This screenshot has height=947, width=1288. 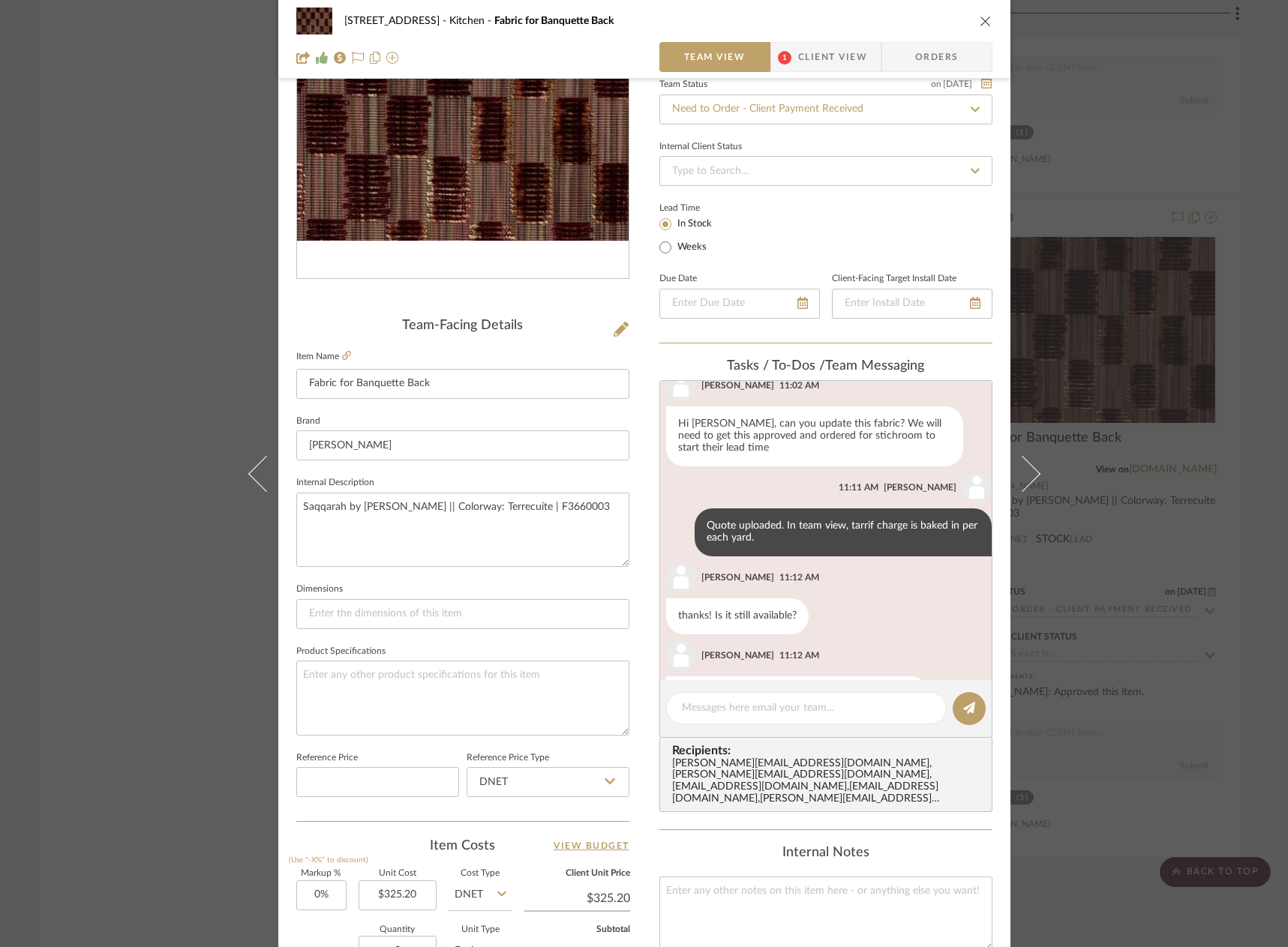 What do you see at coordinates (480, 930) in the screenshot?
I see `label: Unit Type` at bounding box center [480, 930].